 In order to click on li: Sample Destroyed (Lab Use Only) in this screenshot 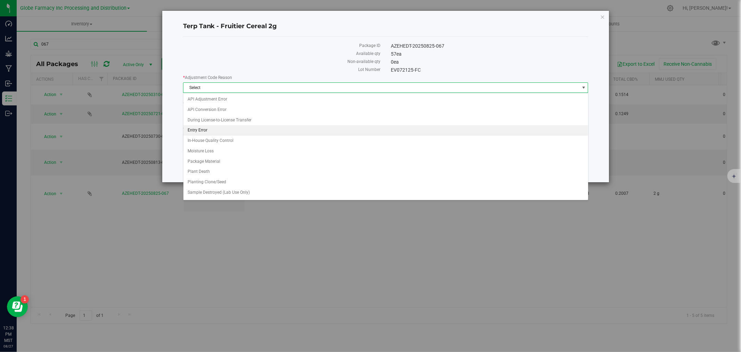, I will do `click(386, 192)`.